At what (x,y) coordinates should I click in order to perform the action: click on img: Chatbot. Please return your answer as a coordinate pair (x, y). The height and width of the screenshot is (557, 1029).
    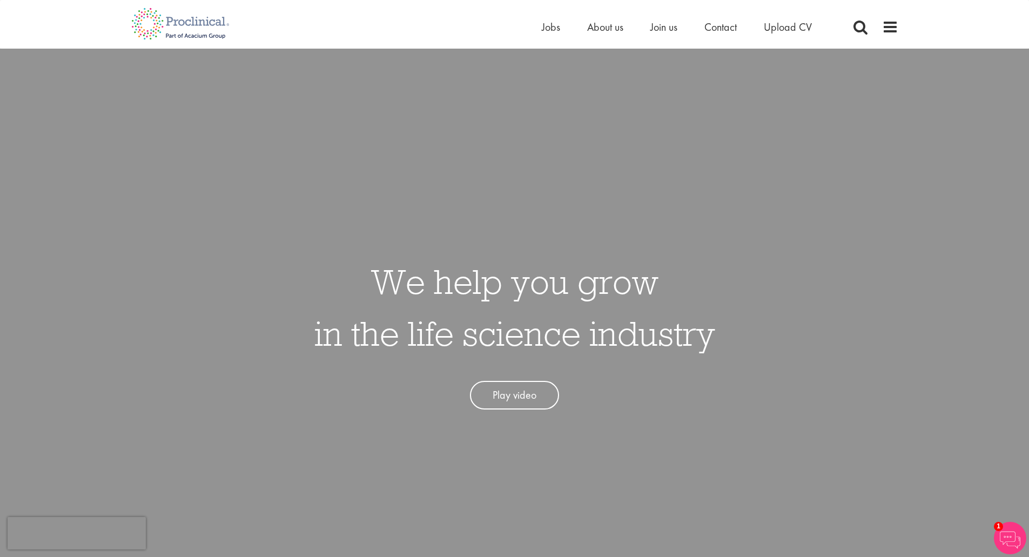
    Looking at the image, I should click on (1010, 538).